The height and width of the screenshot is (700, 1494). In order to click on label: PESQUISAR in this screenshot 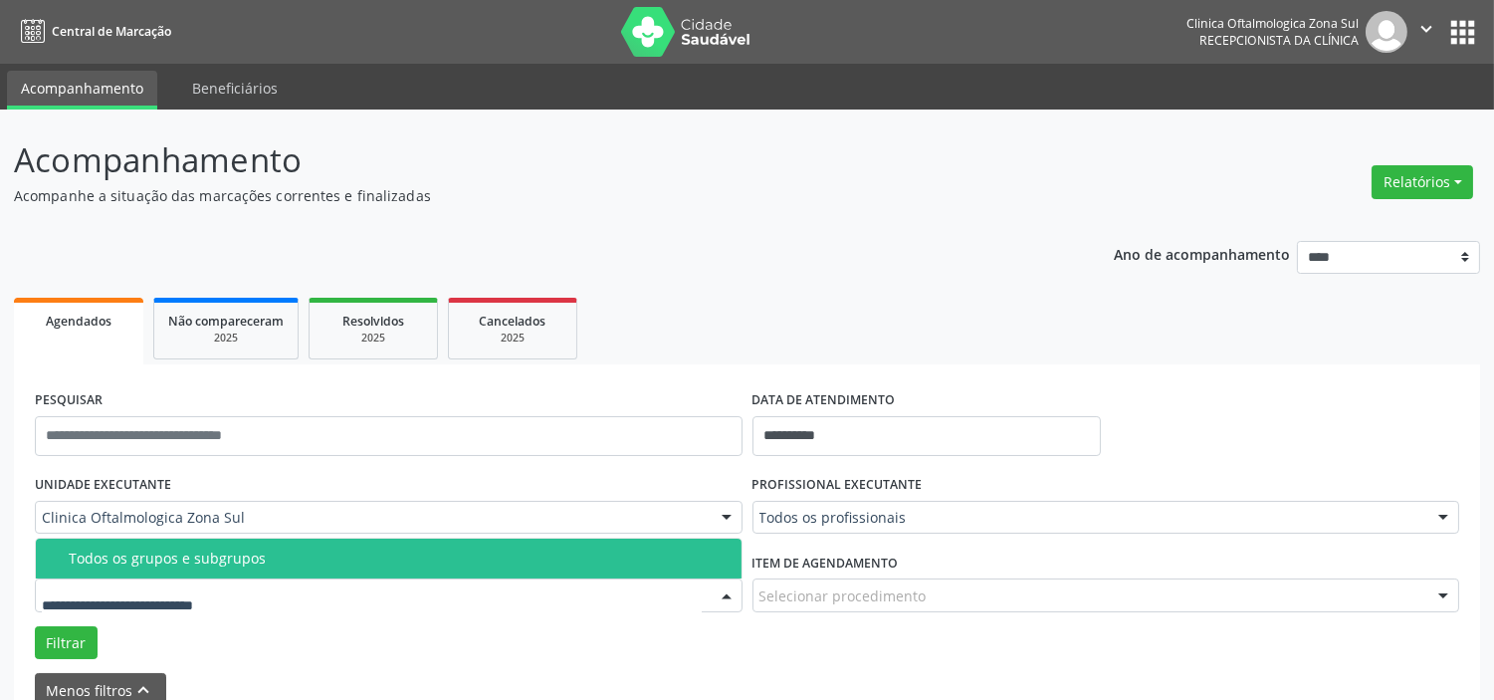, I will do `click(69, 400)`.